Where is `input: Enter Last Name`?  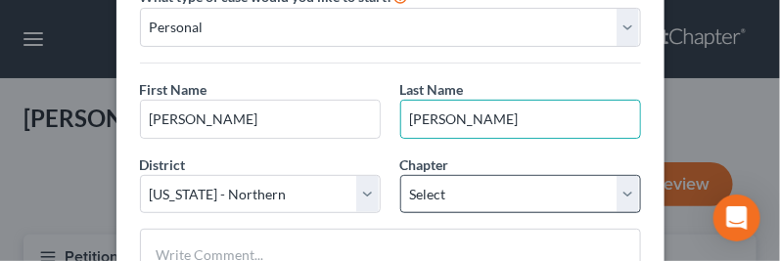
input: Enter Last Name is located at coordinates (521, 119).